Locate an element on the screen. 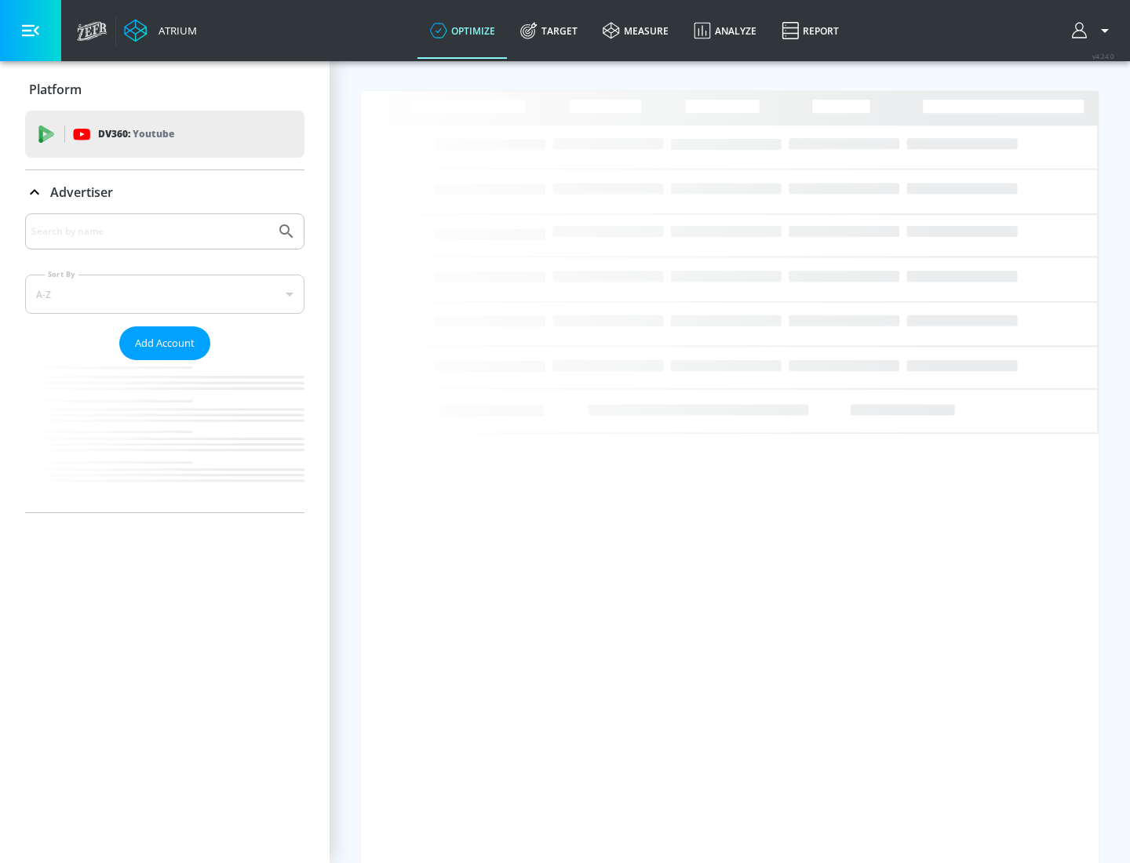 The height and width of the screenshot is (863, 1130). p: Youtube is located at coordinates (153, 133).